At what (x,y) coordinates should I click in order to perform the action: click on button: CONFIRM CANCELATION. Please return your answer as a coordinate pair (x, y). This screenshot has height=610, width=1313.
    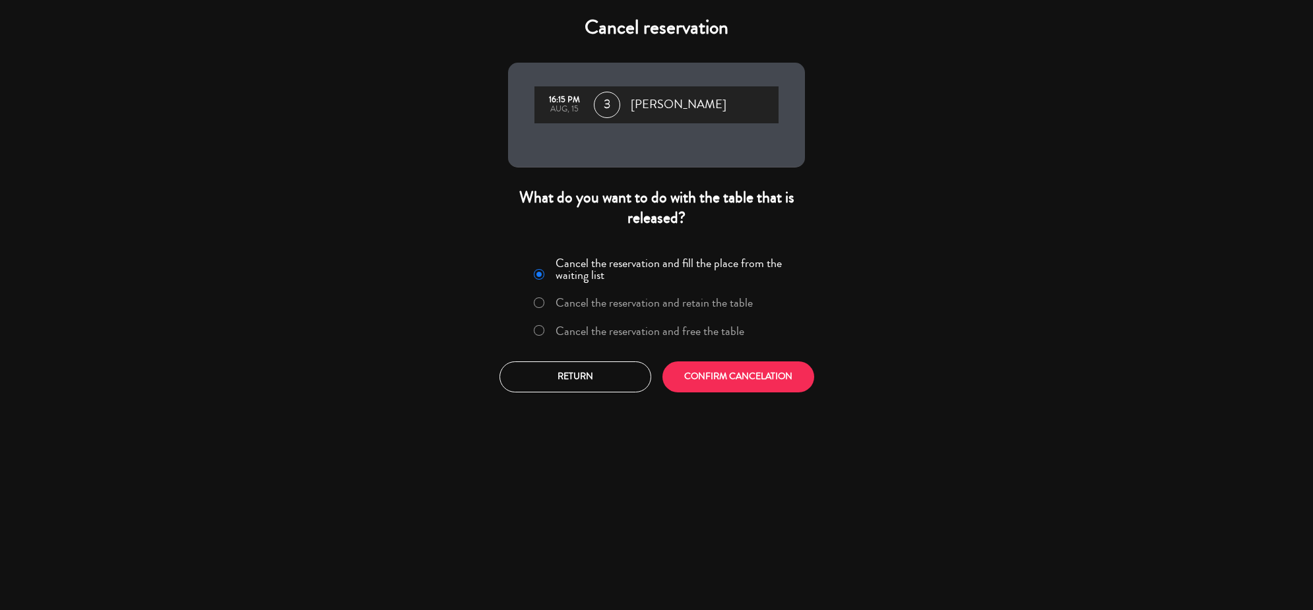
    Looking at the image, I should click on (738, 377).